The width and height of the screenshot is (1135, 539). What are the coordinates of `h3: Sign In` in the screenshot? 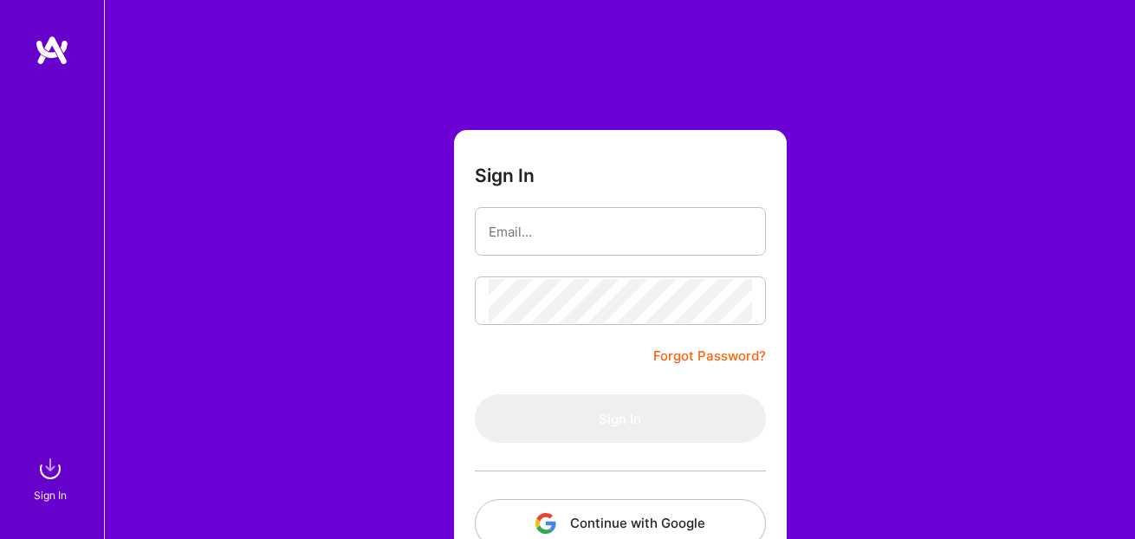 It's located at (504, 175).